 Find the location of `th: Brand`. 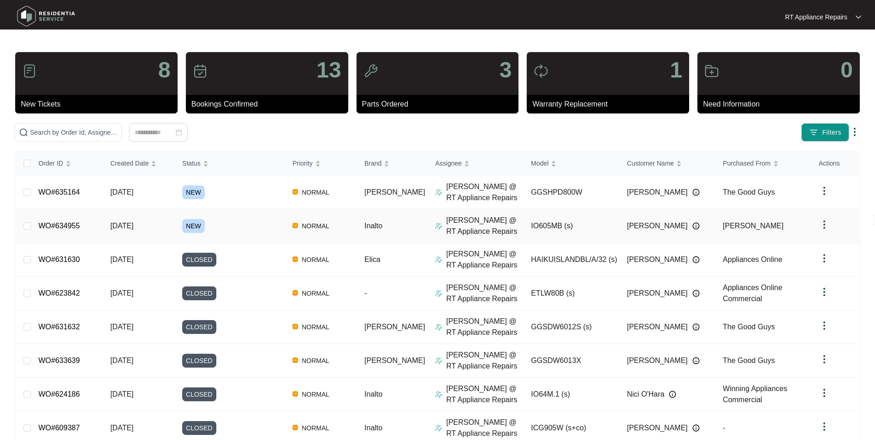

th: Brand is located at coordinates (392, 163).